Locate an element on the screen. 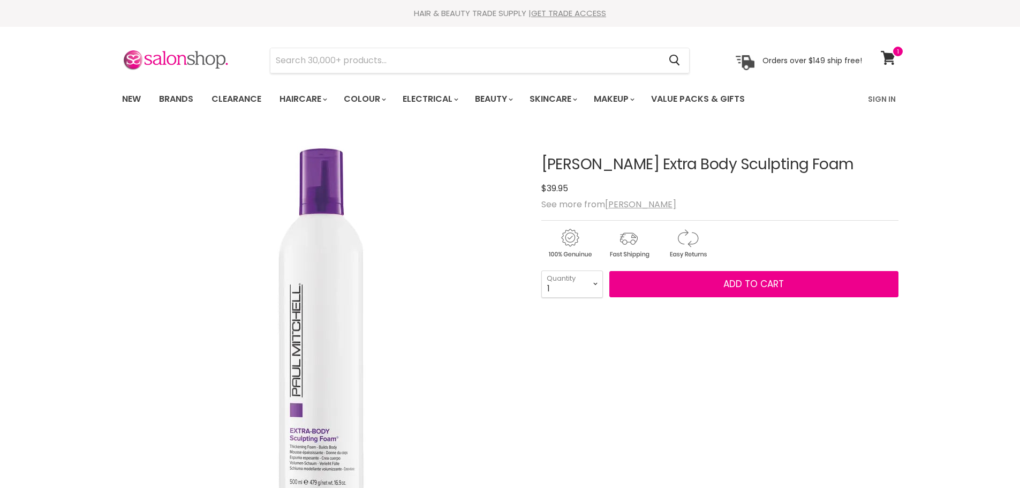 The height and width of the screenshot is (488, 1020). a: Clearance is located at coordinates (236, 99).